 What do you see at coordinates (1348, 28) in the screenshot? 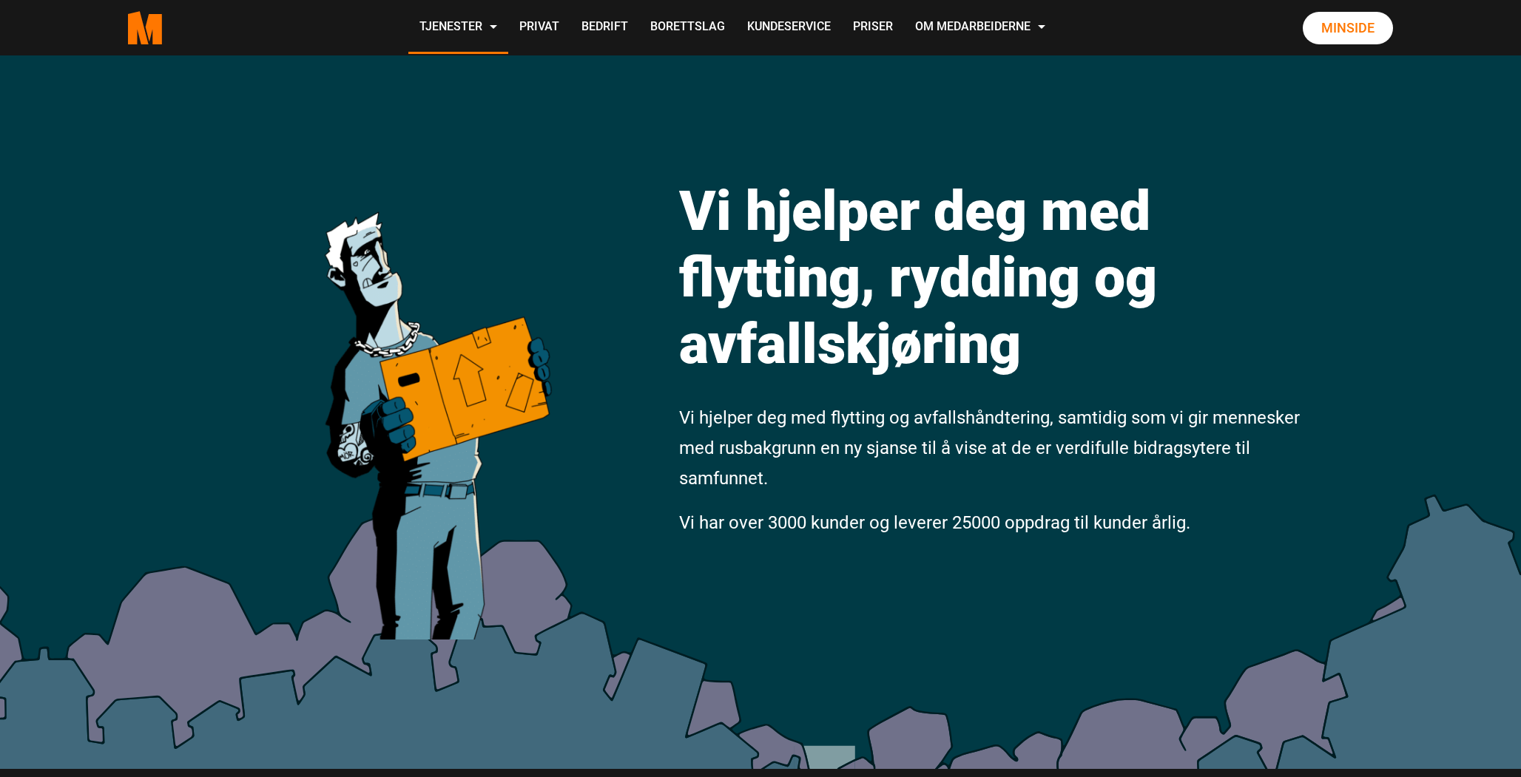
I see `a: Minside` at bounding box center [1348, 28].